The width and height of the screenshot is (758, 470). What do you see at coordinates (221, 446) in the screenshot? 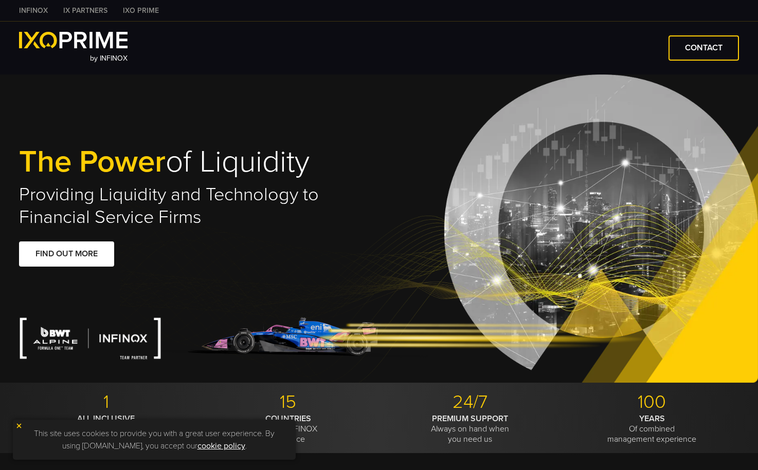
I see `a: cookie policy` at bounding box center [221, 446].